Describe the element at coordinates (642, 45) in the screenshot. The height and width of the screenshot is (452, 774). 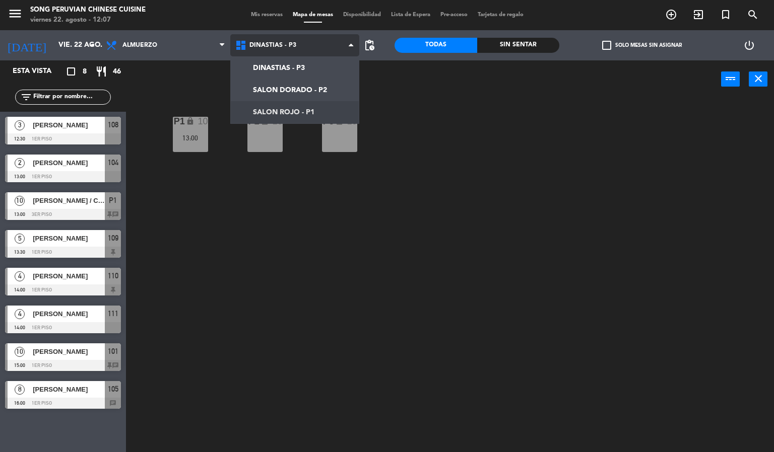
I see `label: Solo mesas sin asignar` at that location.